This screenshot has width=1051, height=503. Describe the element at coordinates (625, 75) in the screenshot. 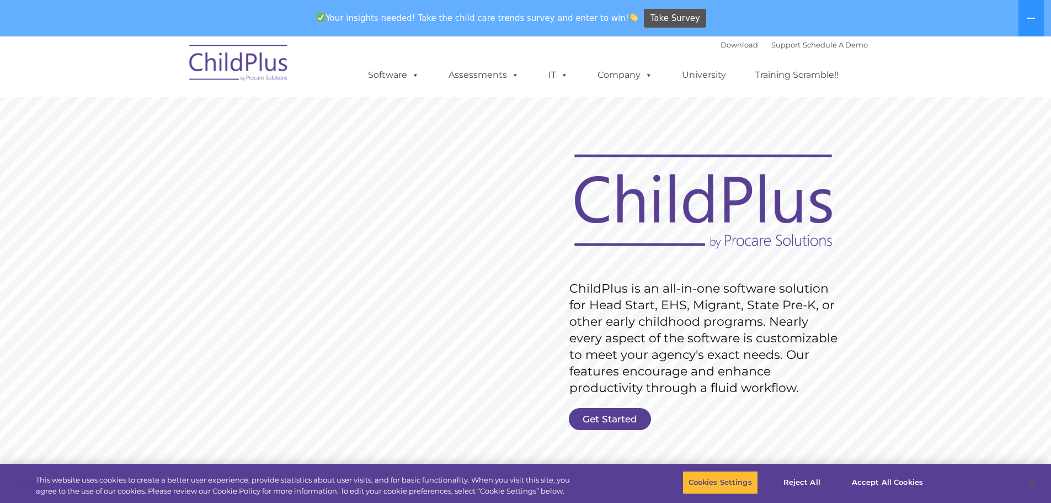

I see `a: Company` at that location.